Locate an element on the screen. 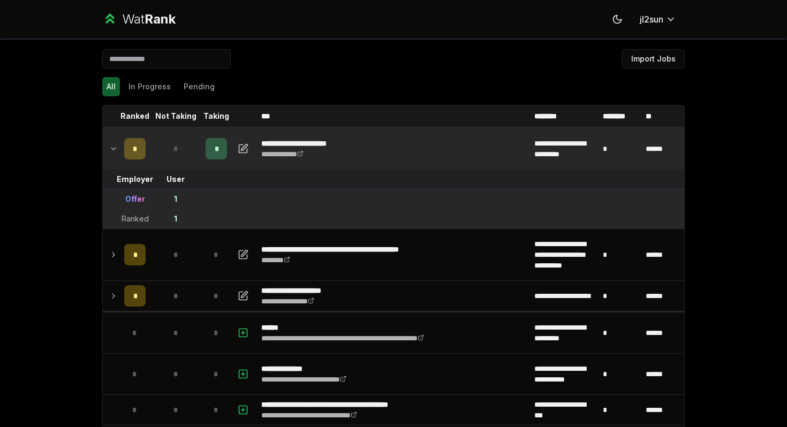 Image resolution: width=787 pixels, height=427 pixels. p: Not Taking is located at coordinates (176, 116).